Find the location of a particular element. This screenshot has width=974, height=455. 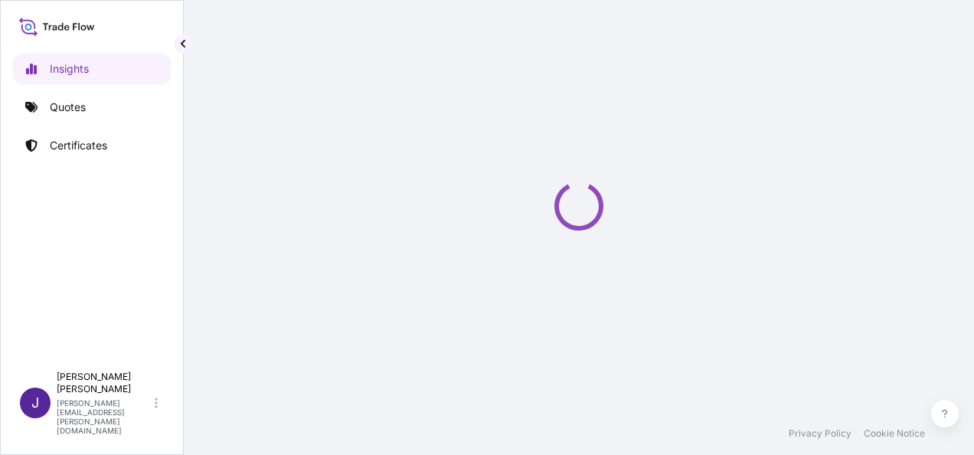

p: Certificates is located at coordinates (78, 145).